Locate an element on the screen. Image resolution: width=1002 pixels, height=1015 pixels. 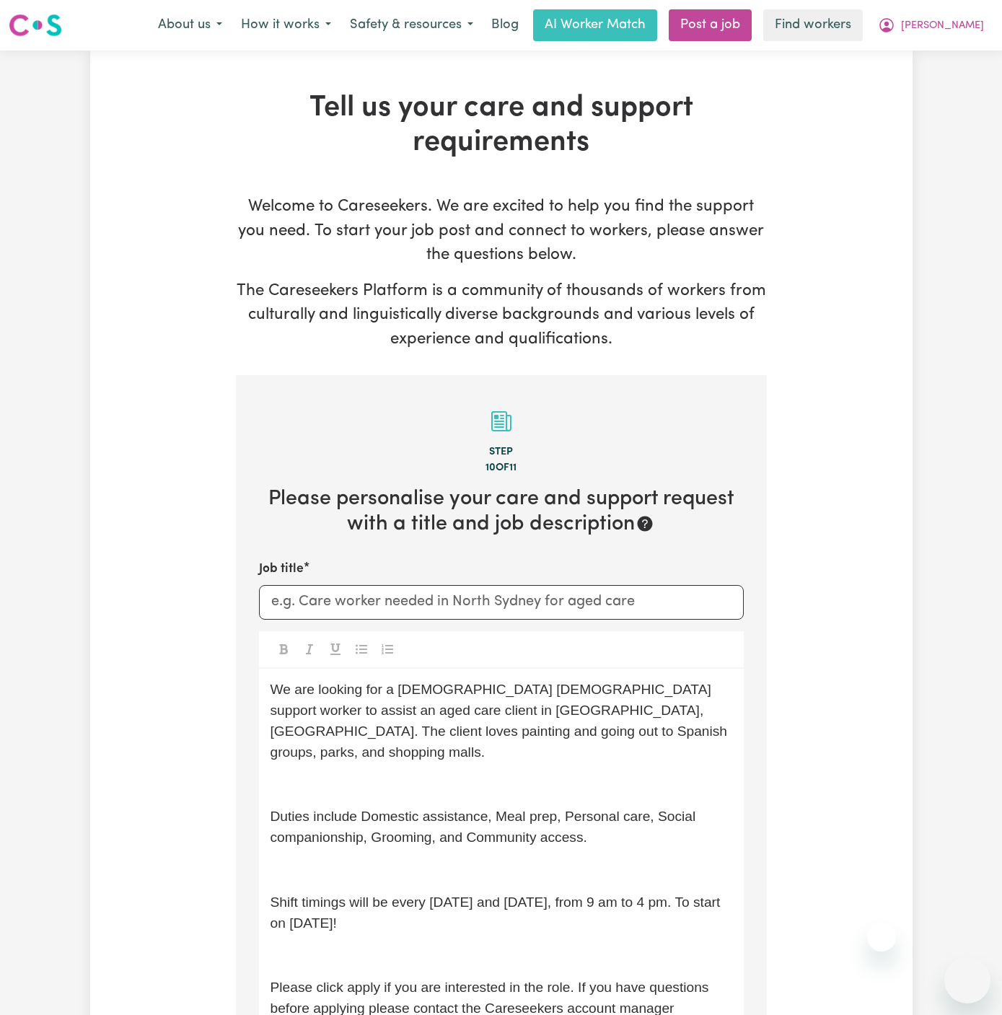
input: e.g. Care worker needed in North Sydney for aged care is located at coordinates (502, 602).